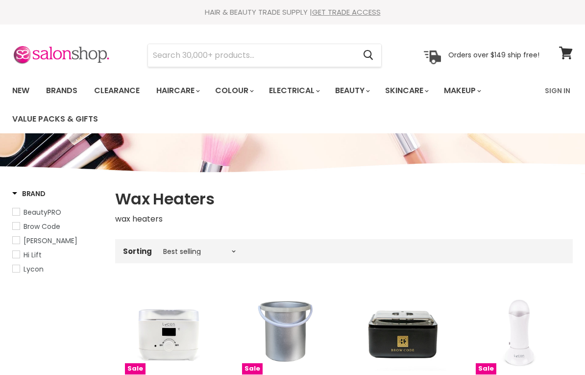  I want to click on a: Makeup, so click(462, 91).